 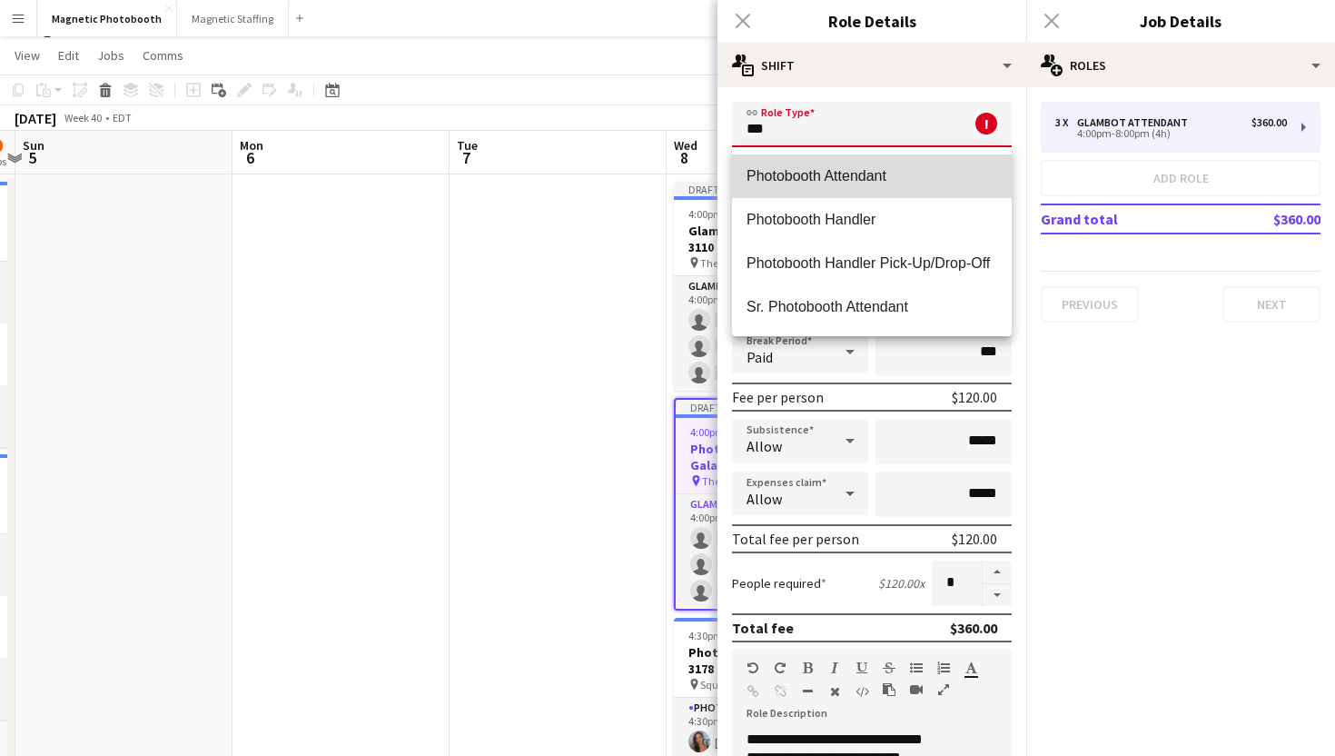 I want to click on button: HTML Code, so click(x=862, y=691).